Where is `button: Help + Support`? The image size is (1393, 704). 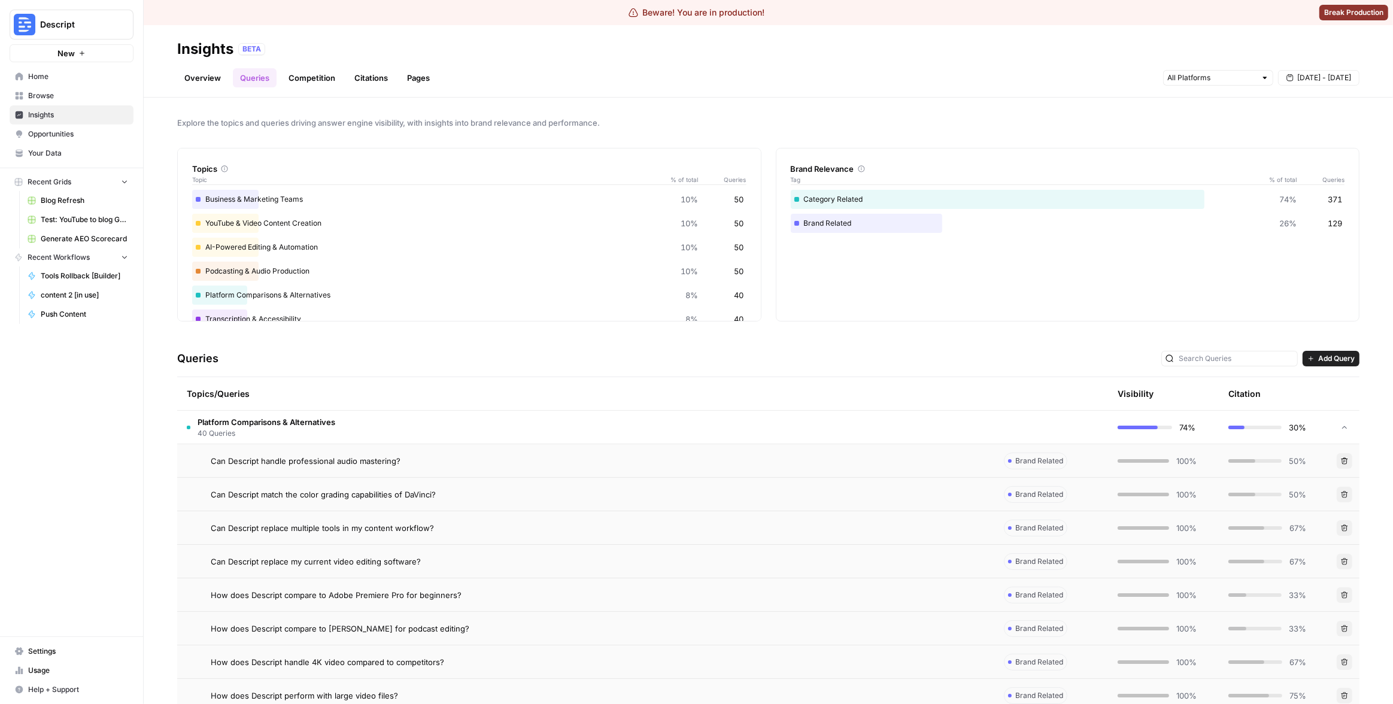
button: Help + Support is located at coordinates (71, 689).